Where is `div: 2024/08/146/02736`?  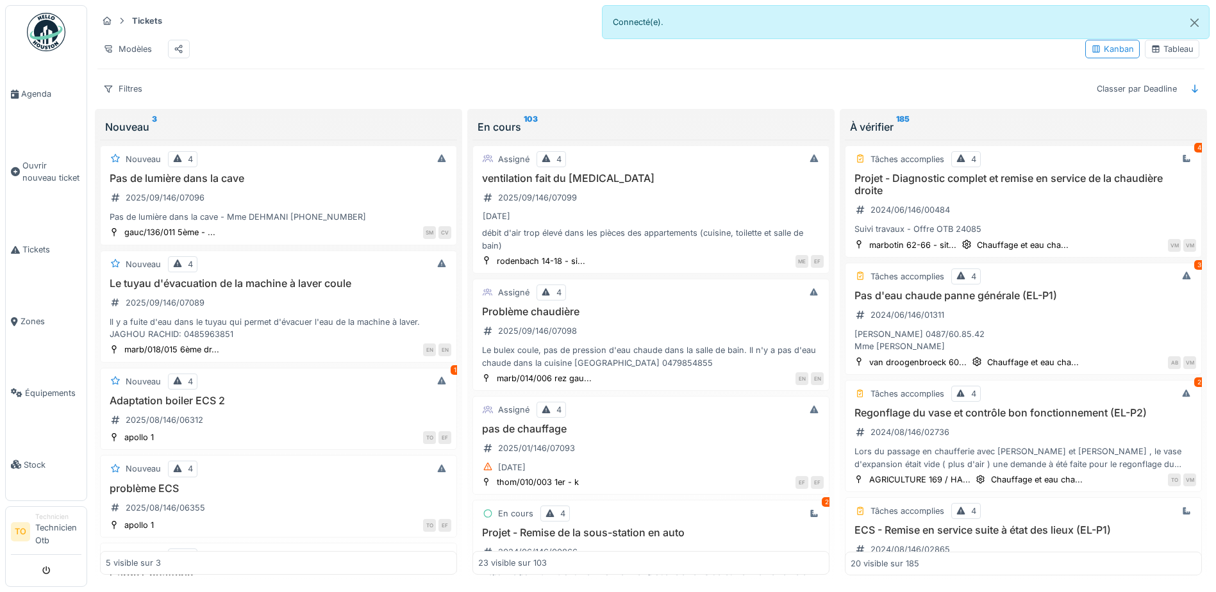
div: 2024/08/146/02736 is located at coordinates (910, 432).